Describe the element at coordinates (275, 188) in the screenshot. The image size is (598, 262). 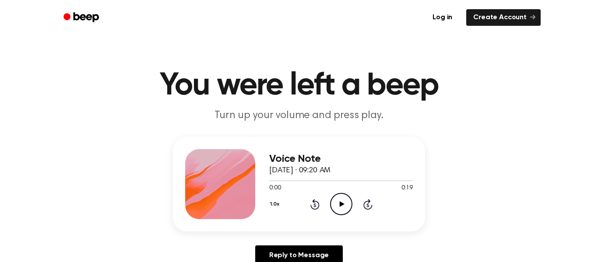
I see `span: 0:00` at that location.